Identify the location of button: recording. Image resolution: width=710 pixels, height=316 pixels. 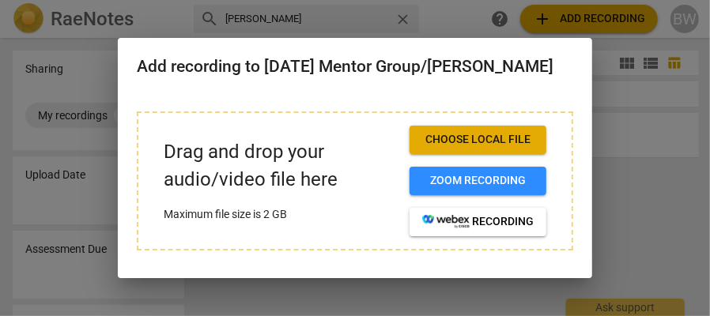
(478, 222).